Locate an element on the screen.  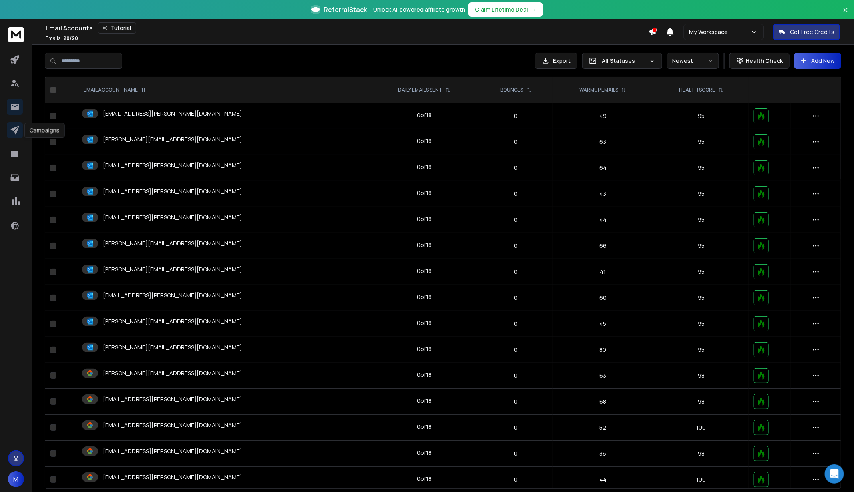
button: Add New is located at coordinates (818, 61).